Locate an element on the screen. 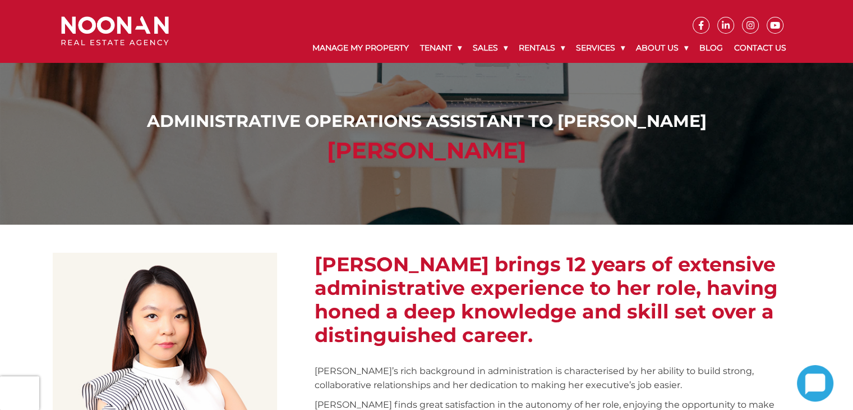 The width and height of the screenshot is (853, 410). a: Blog is located at coordinates (711, 48).